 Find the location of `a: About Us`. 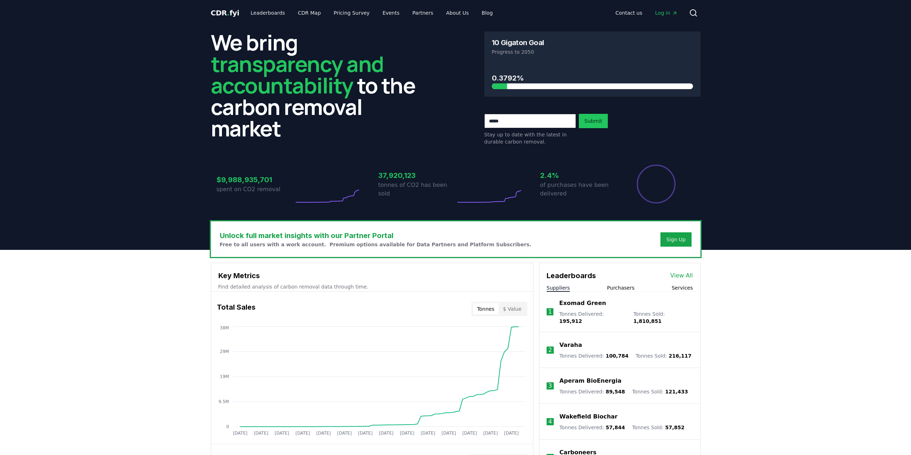

a: About Us is located at coordinates (457, 13).